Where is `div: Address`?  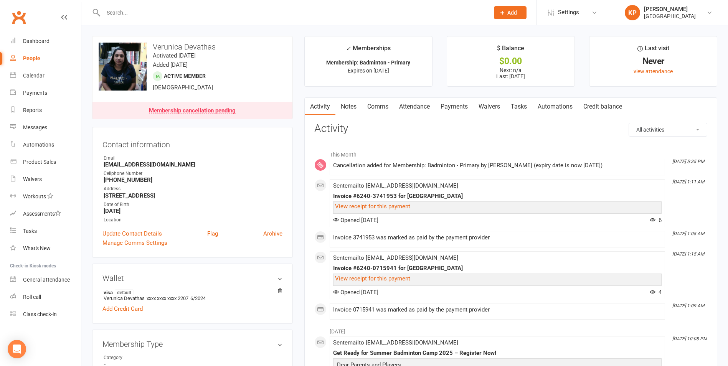 div: Address is located at coordinates (193, 189).